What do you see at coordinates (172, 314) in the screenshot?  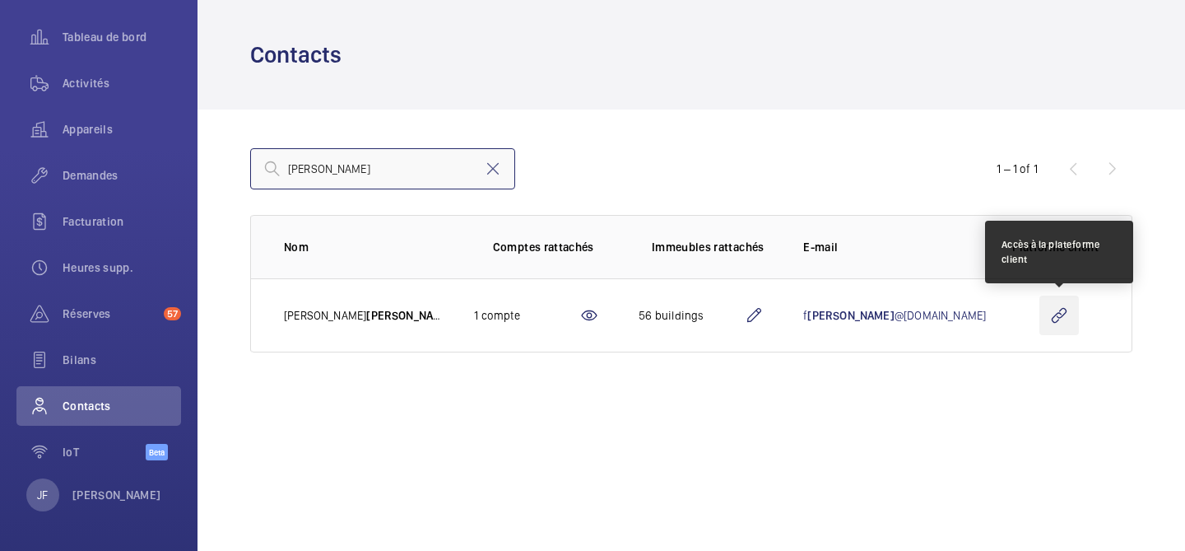 I see `span: 57` at bounding box center [172, 314].